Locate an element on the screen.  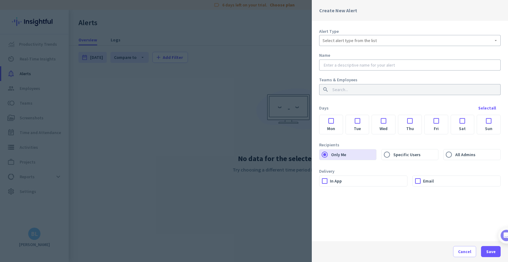
label: Fri is located at coordinates (436, 128).